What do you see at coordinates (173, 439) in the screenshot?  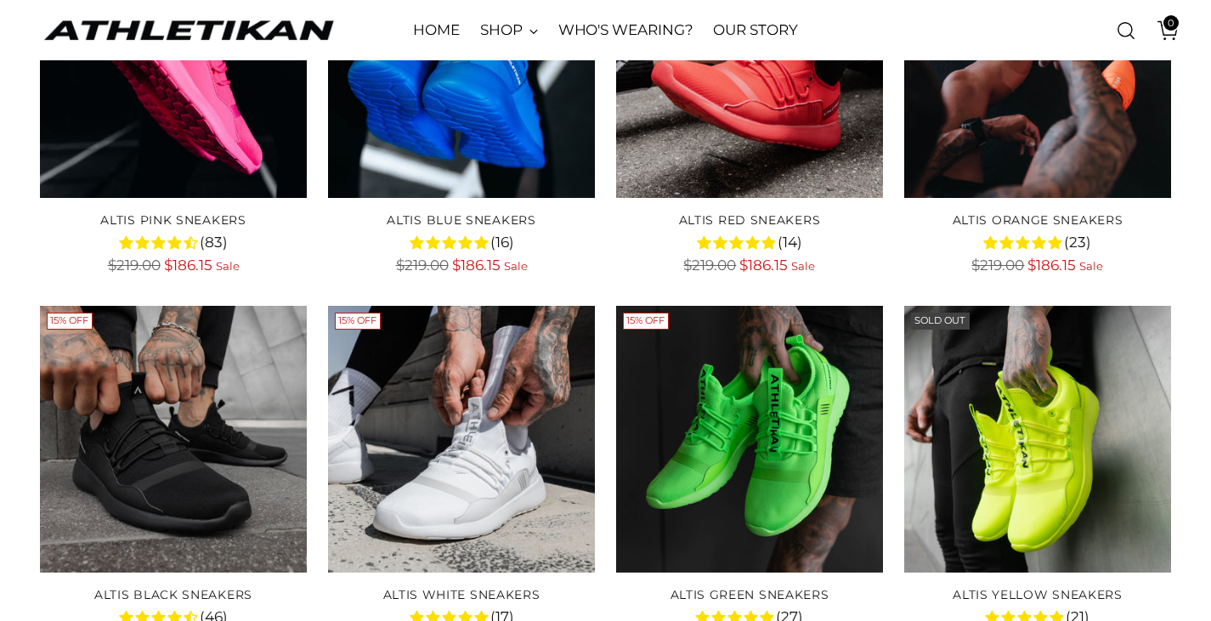 I see `img: ALTIS Black Sneakers` at bounding box center [173, 439].